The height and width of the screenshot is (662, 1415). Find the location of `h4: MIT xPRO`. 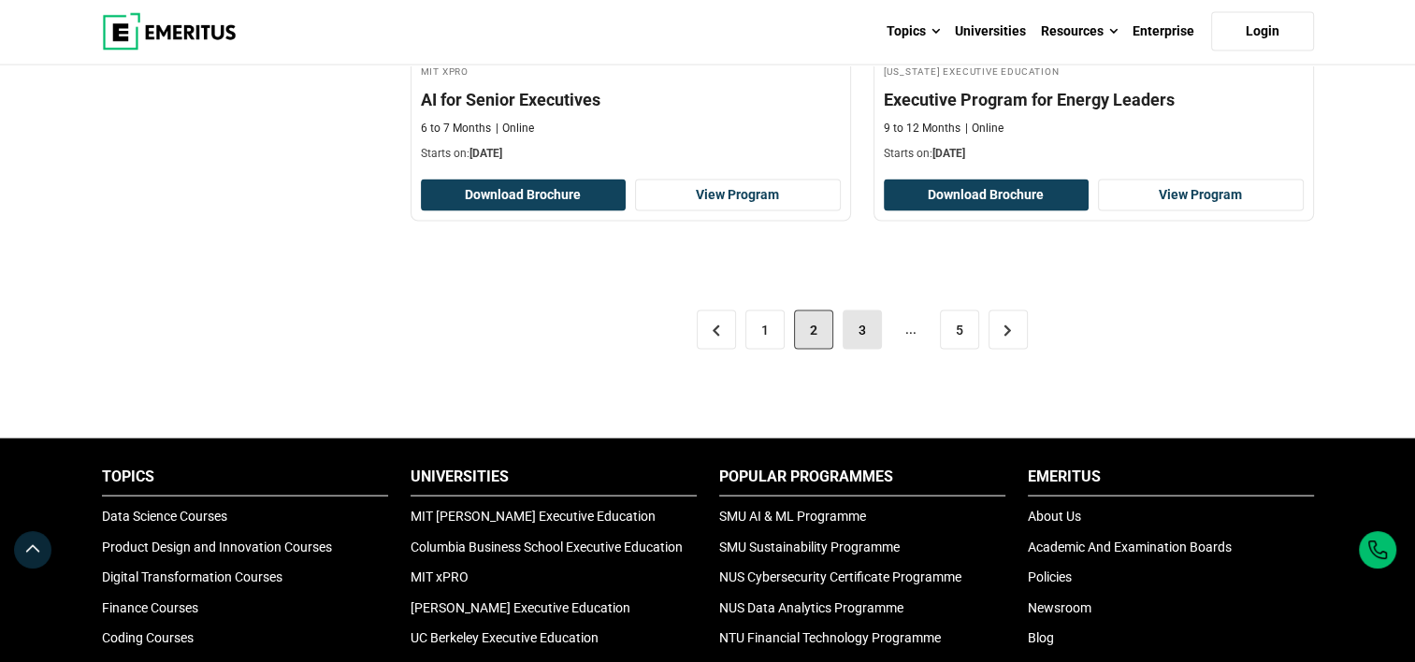

h4: MIT xPRO is located at coordinates (630, 70).